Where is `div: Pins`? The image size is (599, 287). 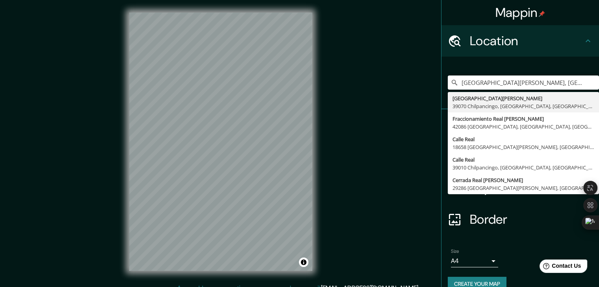 div: Pins is located at coordinates (520, 125).